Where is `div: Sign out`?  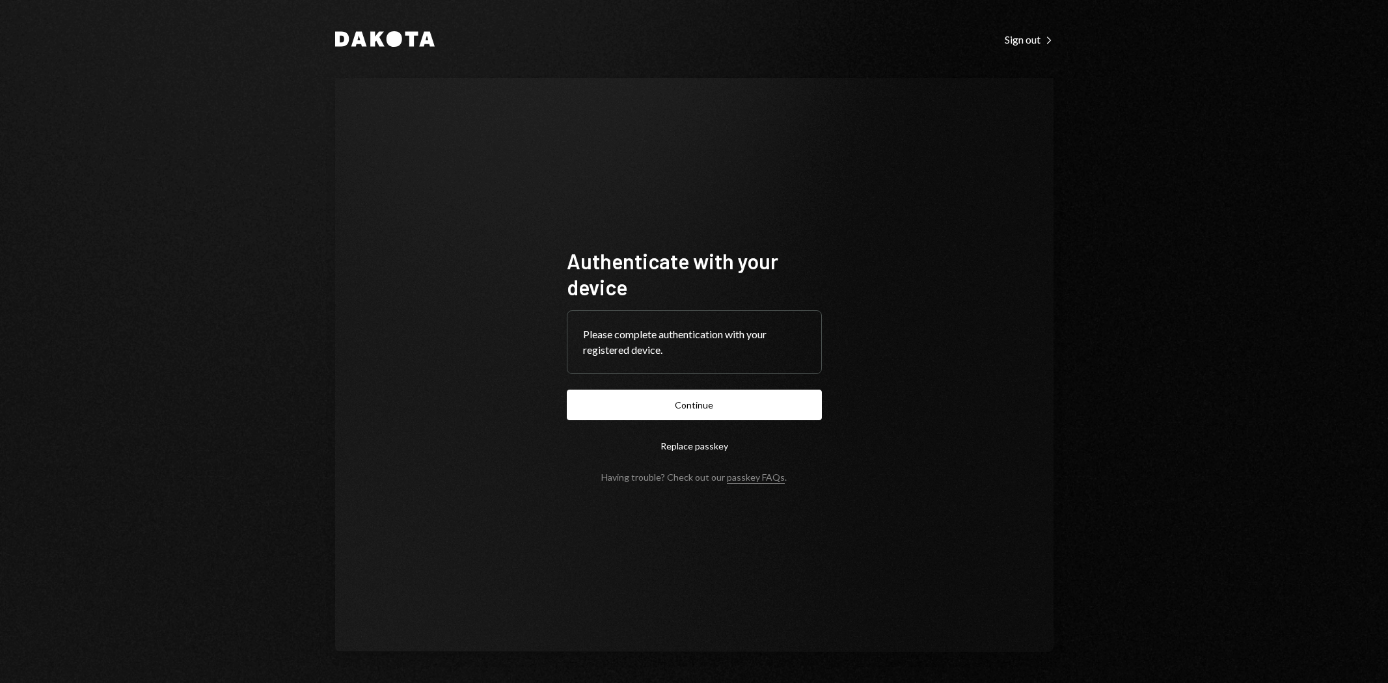 div: Sign out is located at coordinates (1029, 40).